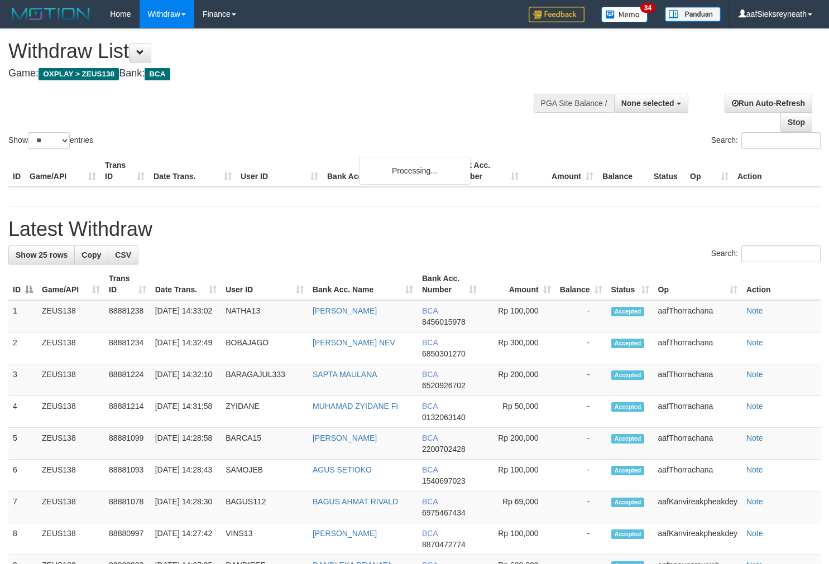 This screenshot has height=564, width=829. What do you see at coordinates (265, 539) in the screenshot?
I see `td: VINS13` at bounding box center [265, 539].